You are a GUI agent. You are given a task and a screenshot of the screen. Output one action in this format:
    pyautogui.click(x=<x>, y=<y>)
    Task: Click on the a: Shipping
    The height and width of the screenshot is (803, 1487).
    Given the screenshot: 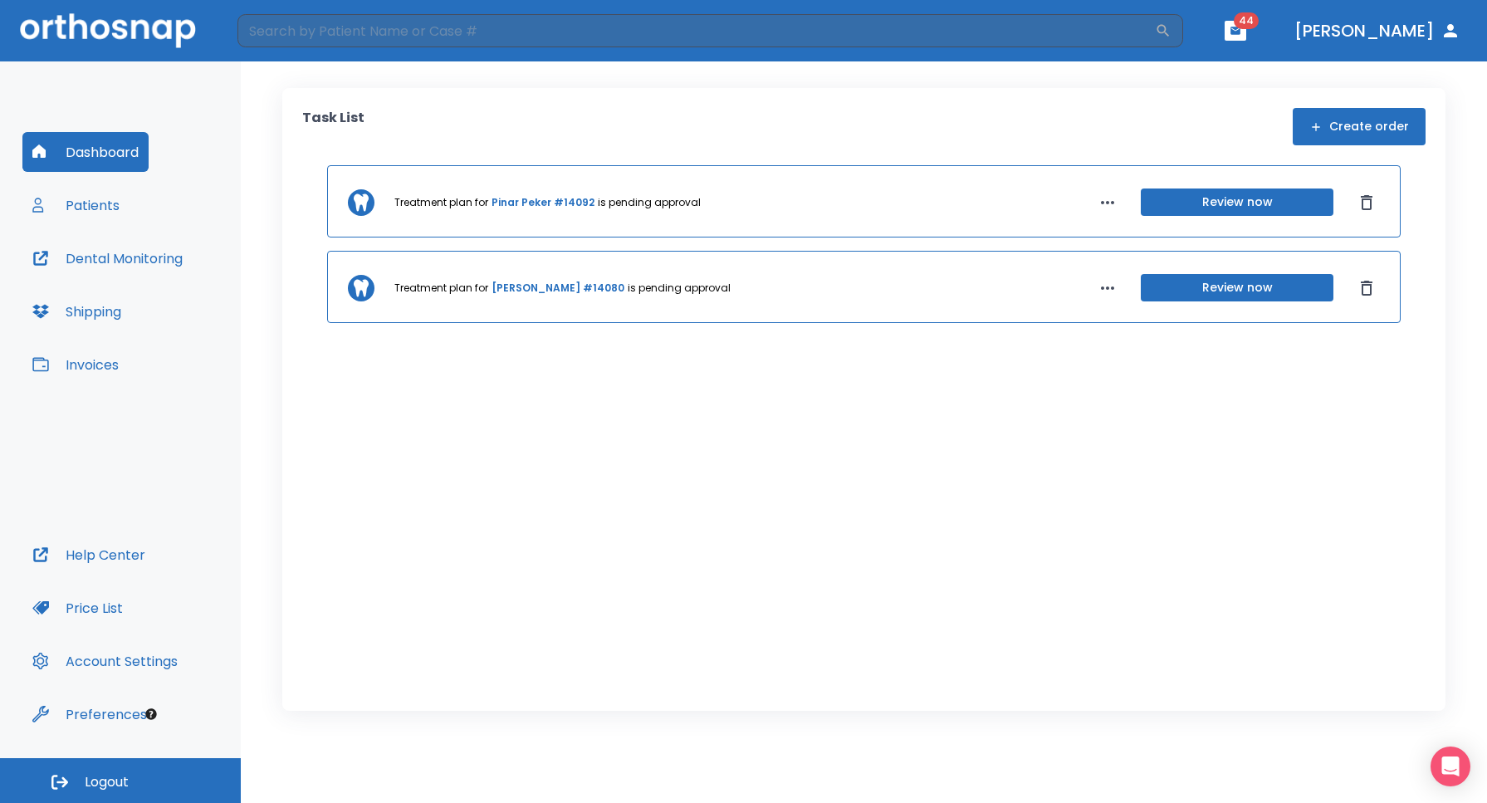 What is the action you would take?
    pyautogui.click(x=76, y=311)
    